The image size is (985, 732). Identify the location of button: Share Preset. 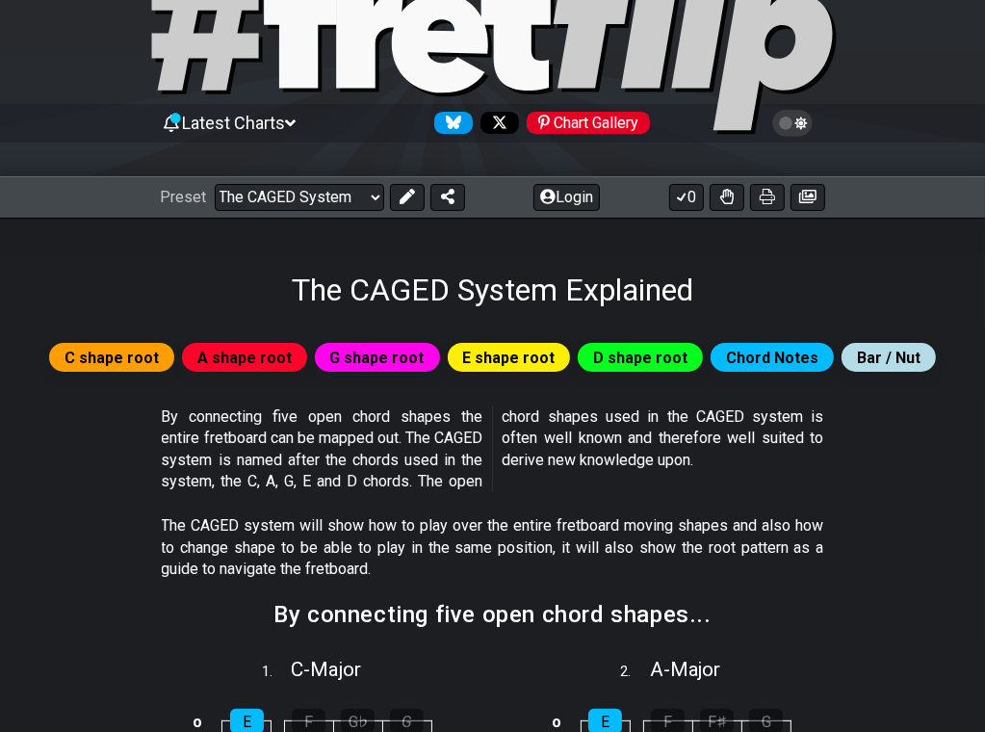
(448, 197).